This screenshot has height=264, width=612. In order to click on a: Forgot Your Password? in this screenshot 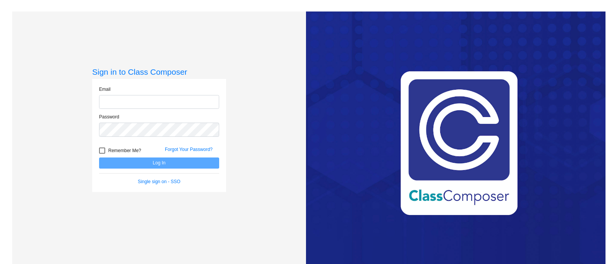, I will do `click(189, 149)`.